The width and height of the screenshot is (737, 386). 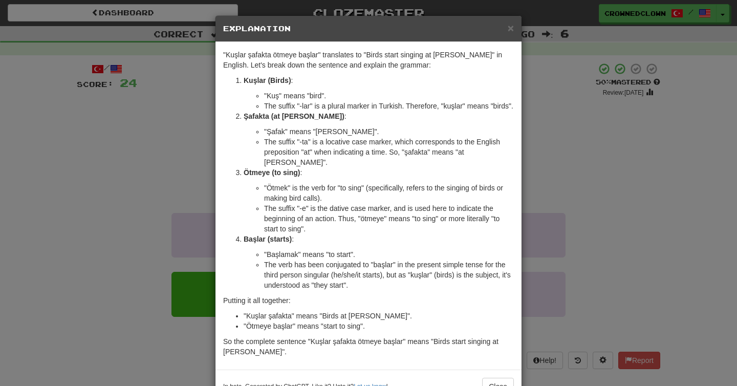 I want to click on strong: Ötmeye (to sing), so click(x=272, y=173).